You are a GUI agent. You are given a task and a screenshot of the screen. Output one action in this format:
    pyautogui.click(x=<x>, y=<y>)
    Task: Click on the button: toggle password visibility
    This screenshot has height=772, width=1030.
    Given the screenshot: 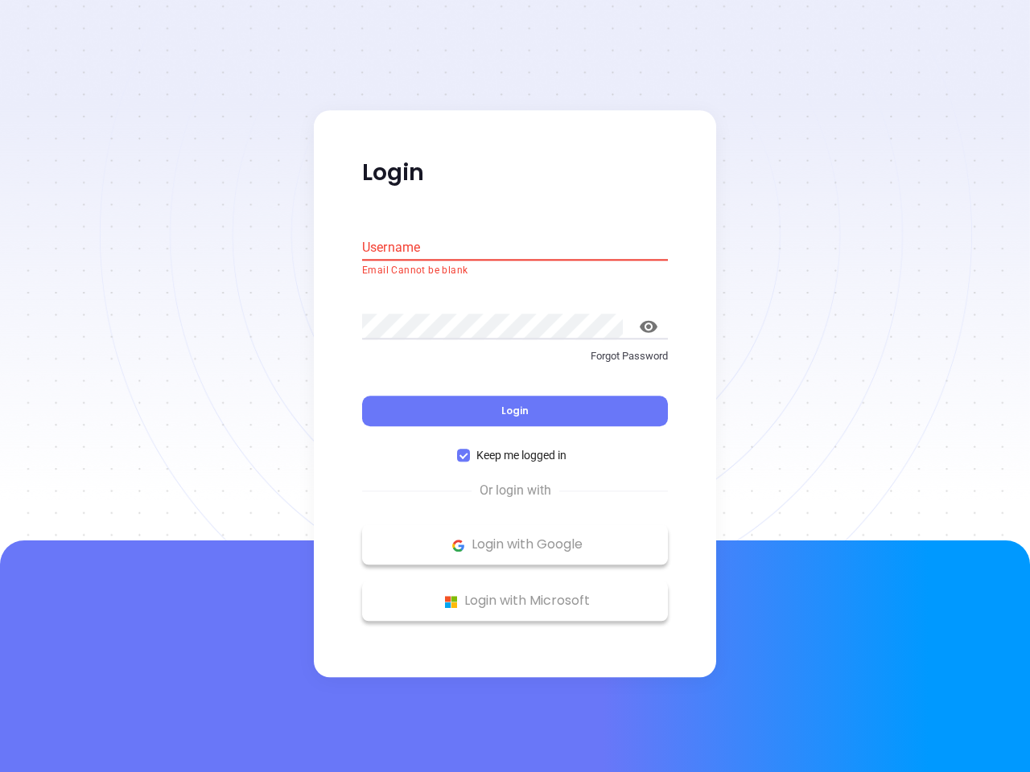 What is the action you would take?
    pyautogui.click(x=648, y=327)
    